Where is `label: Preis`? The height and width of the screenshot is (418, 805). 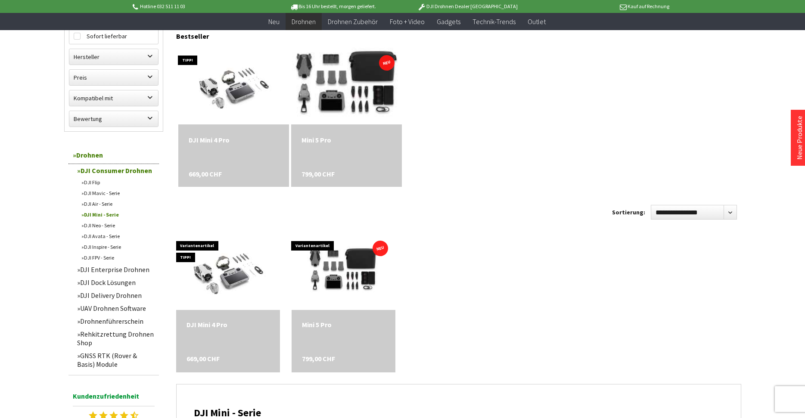
label: Preis is located at coordinates (114, 78).